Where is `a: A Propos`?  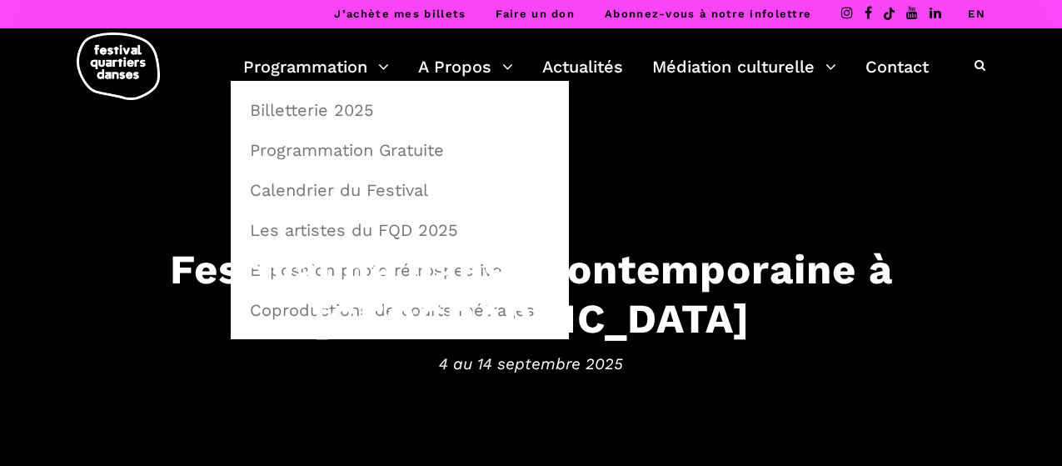
a: A Propos is located at coordinates (466, 67).